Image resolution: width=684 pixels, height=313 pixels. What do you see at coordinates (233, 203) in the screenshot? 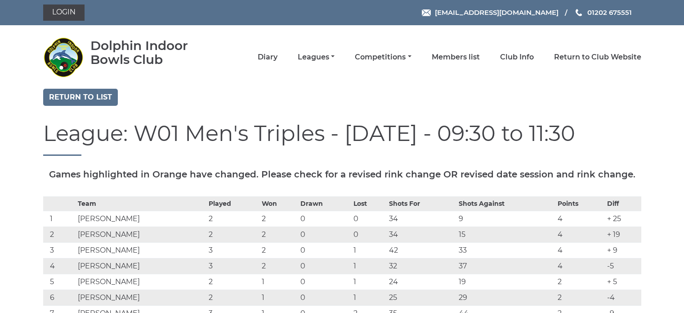
I see `th: Played` at bounding box center [233, 203].